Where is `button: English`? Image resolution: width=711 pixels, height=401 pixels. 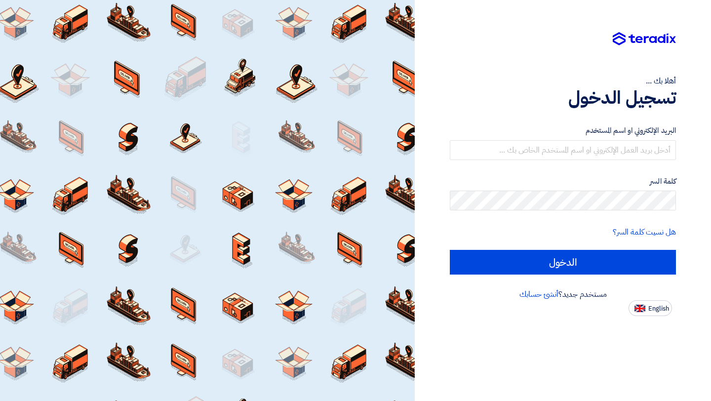 button: English is located at coordinates (650, 308).